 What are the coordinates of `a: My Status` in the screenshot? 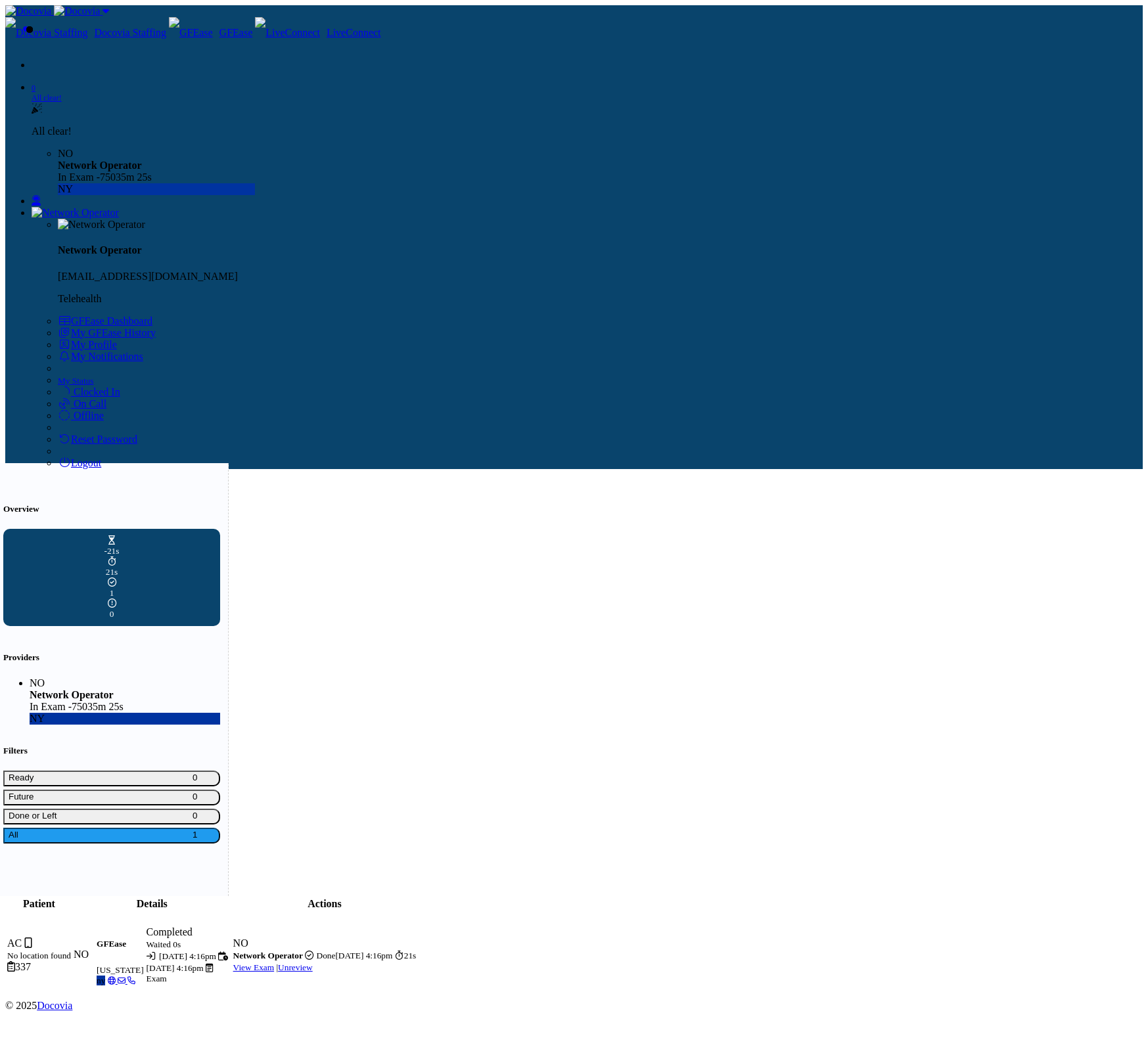 It's located at (75, 379).